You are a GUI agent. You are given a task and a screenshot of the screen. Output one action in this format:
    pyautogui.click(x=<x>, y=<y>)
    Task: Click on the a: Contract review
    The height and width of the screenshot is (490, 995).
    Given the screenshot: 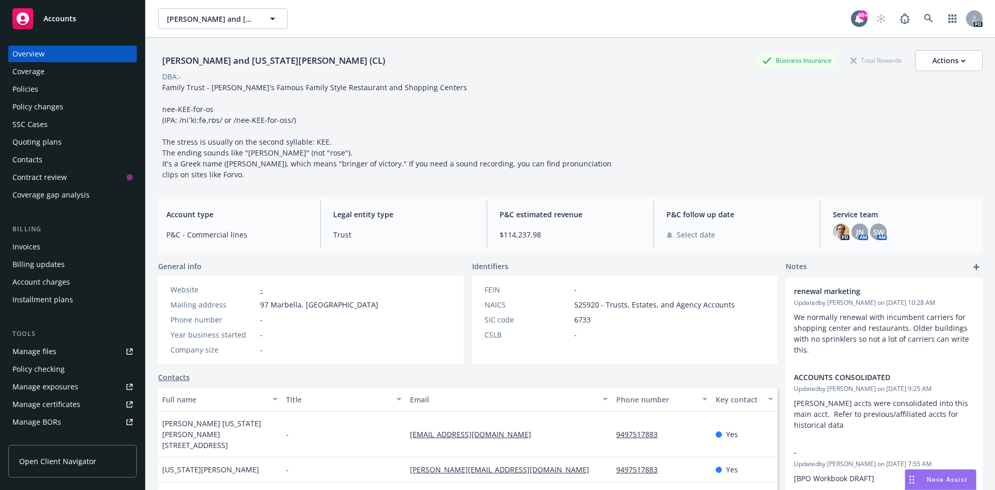 What is the action you would take?
    pyautogui.click(x=73, y=177)
    